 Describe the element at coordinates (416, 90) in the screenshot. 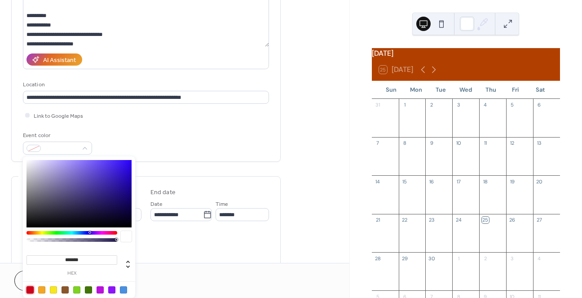

I see `div: Mon` at that location.